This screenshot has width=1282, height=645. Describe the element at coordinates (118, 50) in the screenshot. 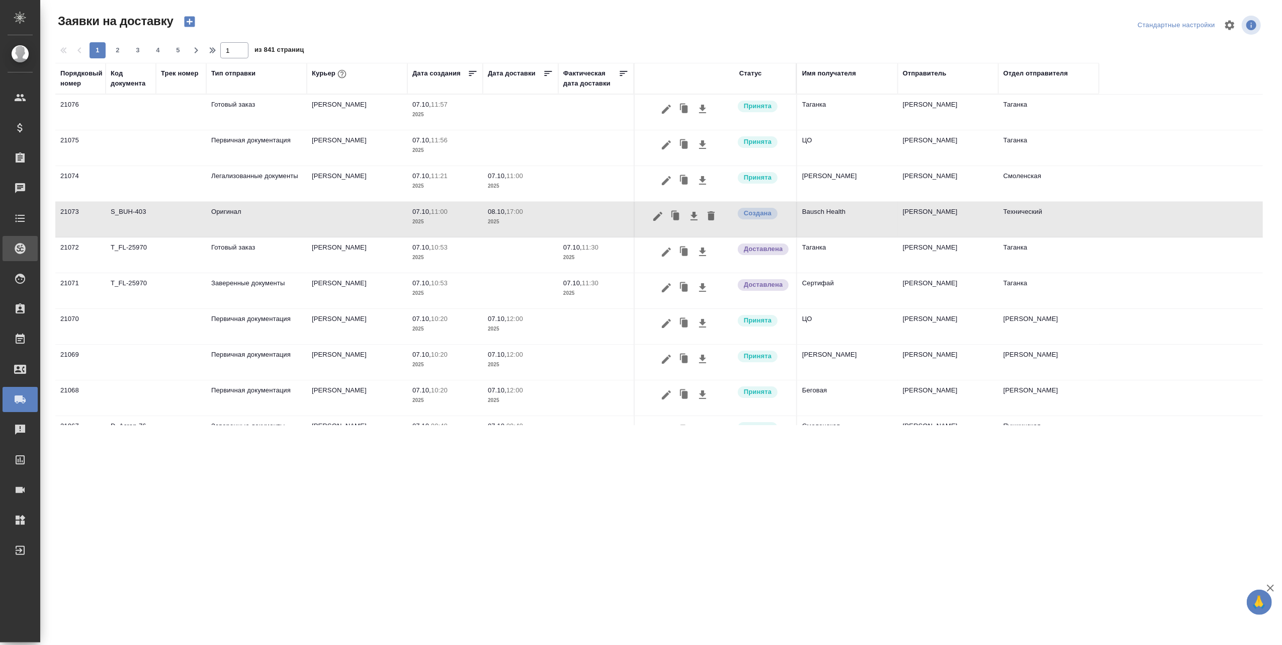

I see `button: 2` at that location.